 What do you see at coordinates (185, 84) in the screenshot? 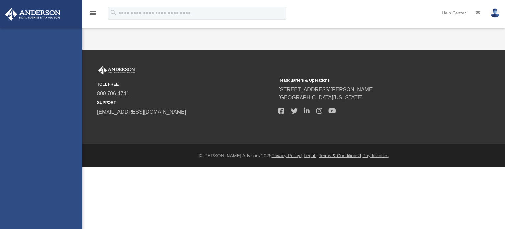
I see `small: TOLL FREE` at bounding box center [185, 84].